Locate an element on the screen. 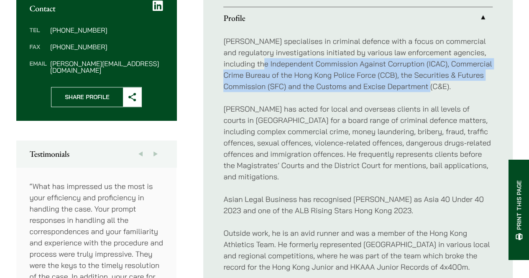 Image resolution: width=529 pixels, height=278 pixels. button: Share Profile is located at coordinates (96, 97).